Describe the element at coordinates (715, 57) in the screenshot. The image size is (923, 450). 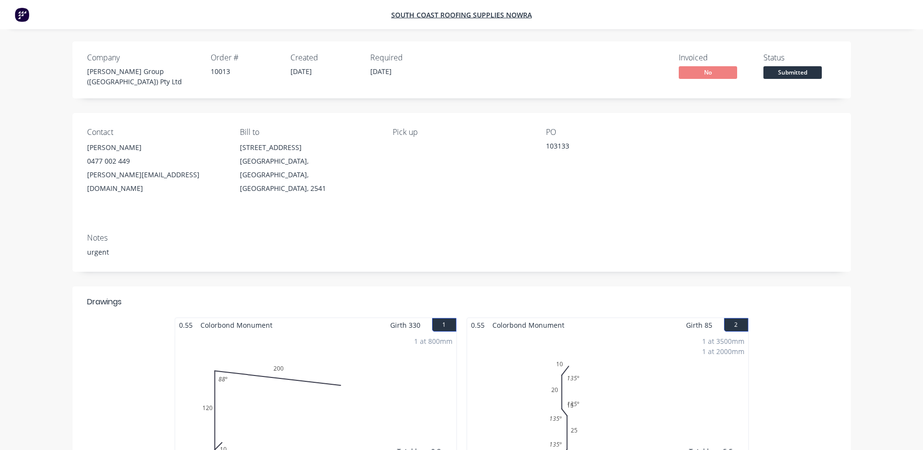
I see `div: Invoiced` at that location.